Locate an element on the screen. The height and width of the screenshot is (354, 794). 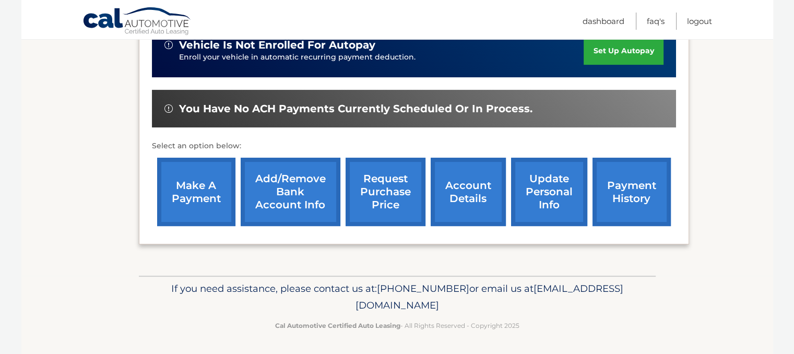
a: request purchase price is located at coordinates (385, 192).